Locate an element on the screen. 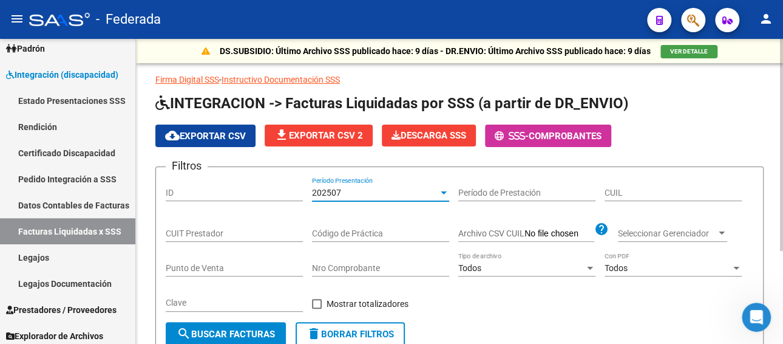  span: Mostrar totalizadores is located at coordinates (367, 304).